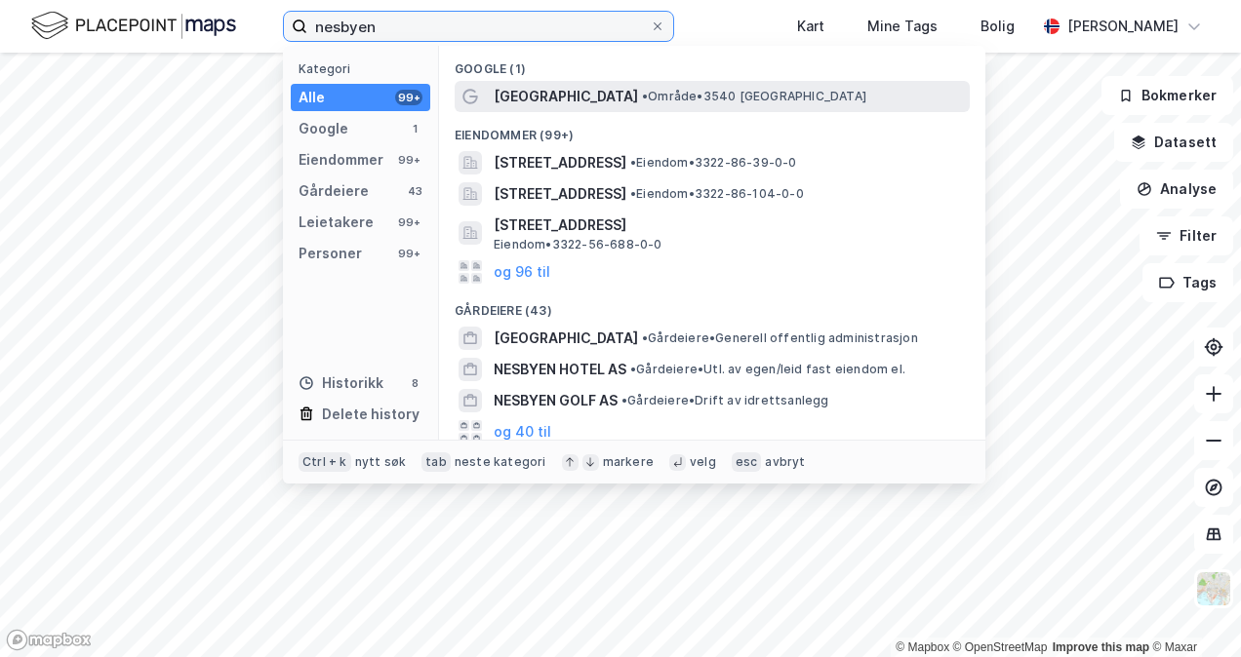 Image resolution: width=1241 pixels, height=657 pixels. I want to click on div: 8, so click(415, 383).